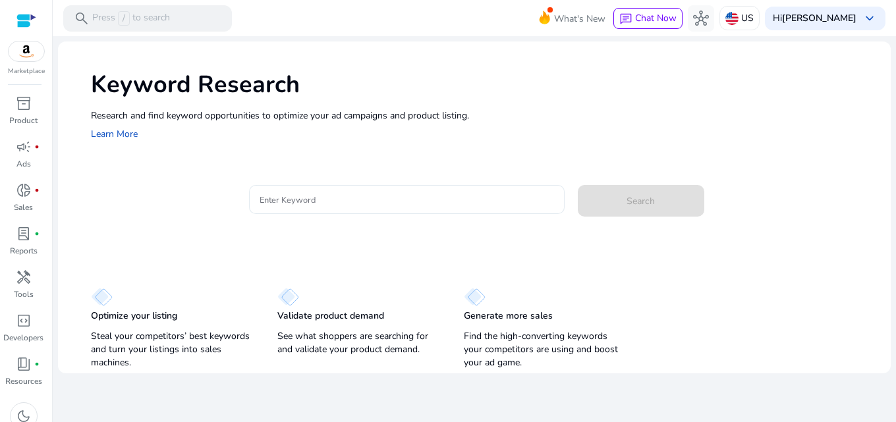 This screenshot has width=896, height=422. I want to click on p: Validate product demand, so click(331, 316).